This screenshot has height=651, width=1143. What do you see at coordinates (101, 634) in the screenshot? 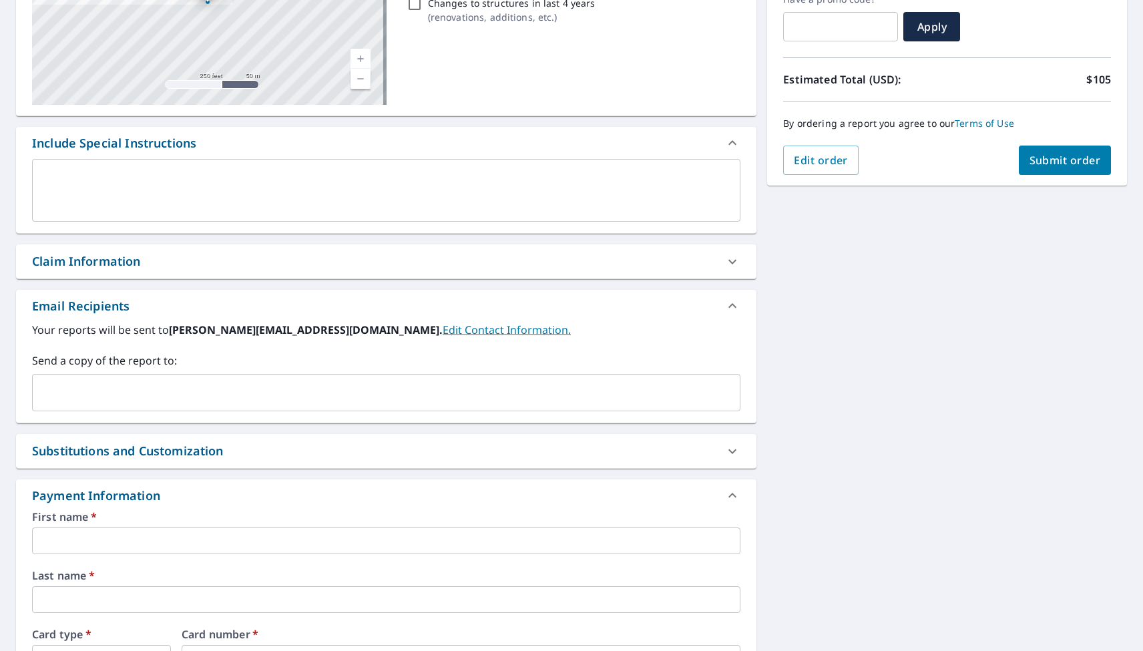
I see `label: Card type` at bounding box center [101, 634].